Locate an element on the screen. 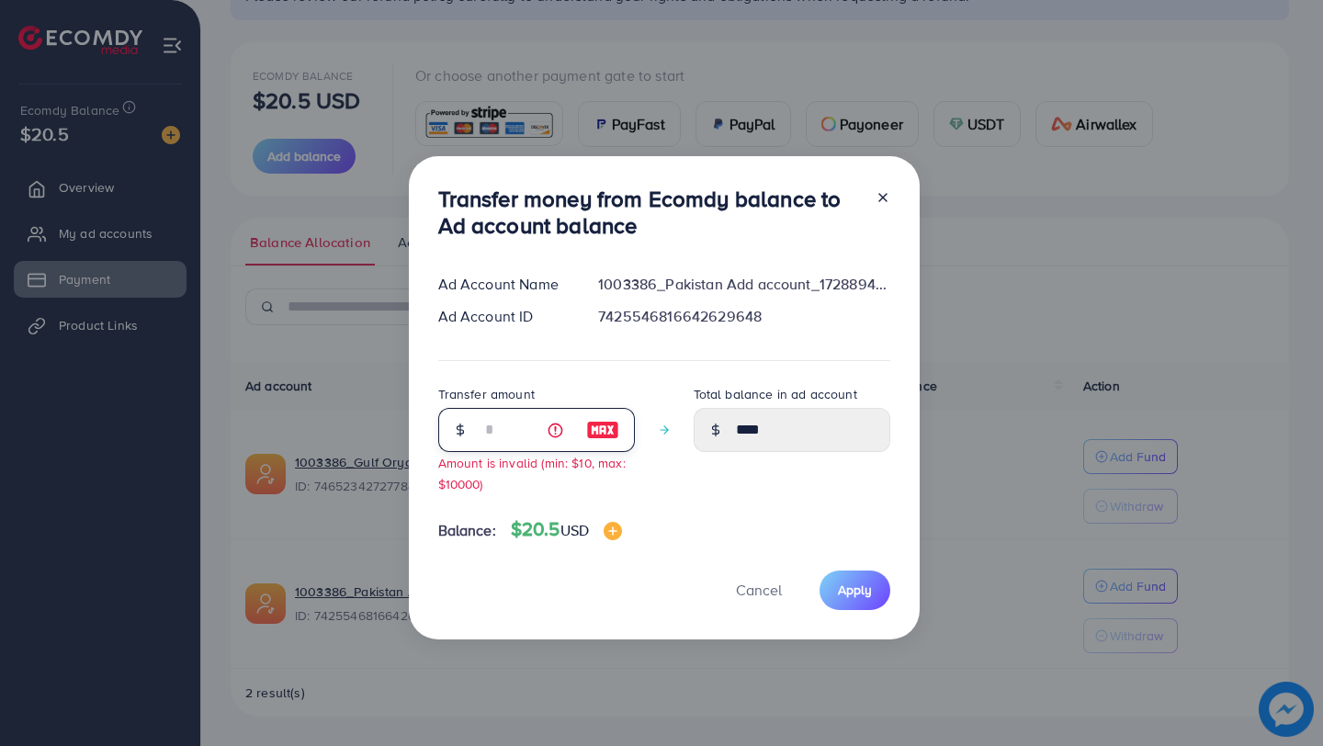  button: Apply is located at coordinates (855, 590).